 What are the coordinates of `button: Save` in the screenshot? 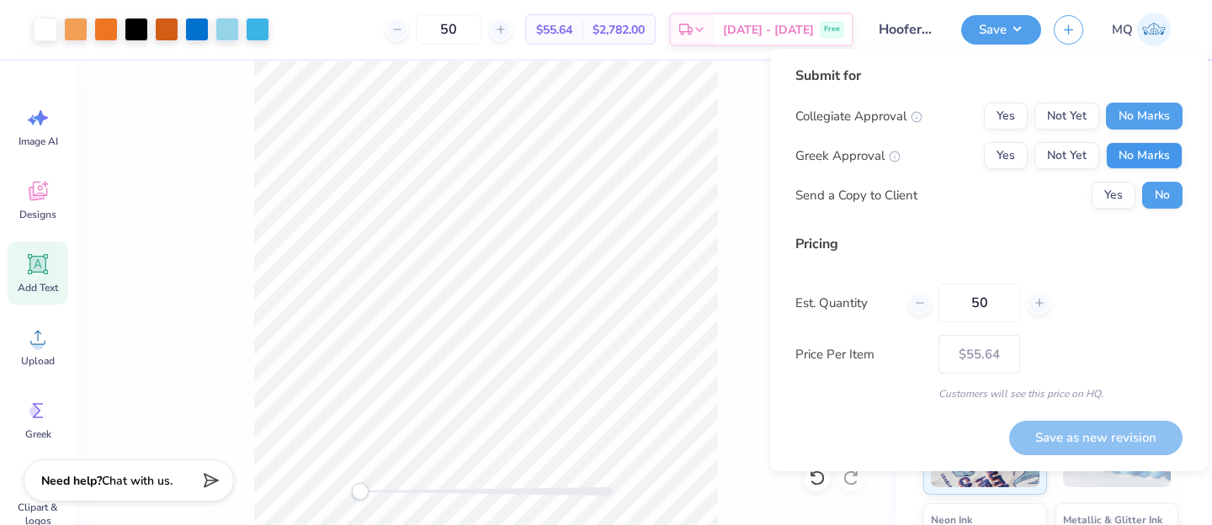 It's located at (1001, 29).